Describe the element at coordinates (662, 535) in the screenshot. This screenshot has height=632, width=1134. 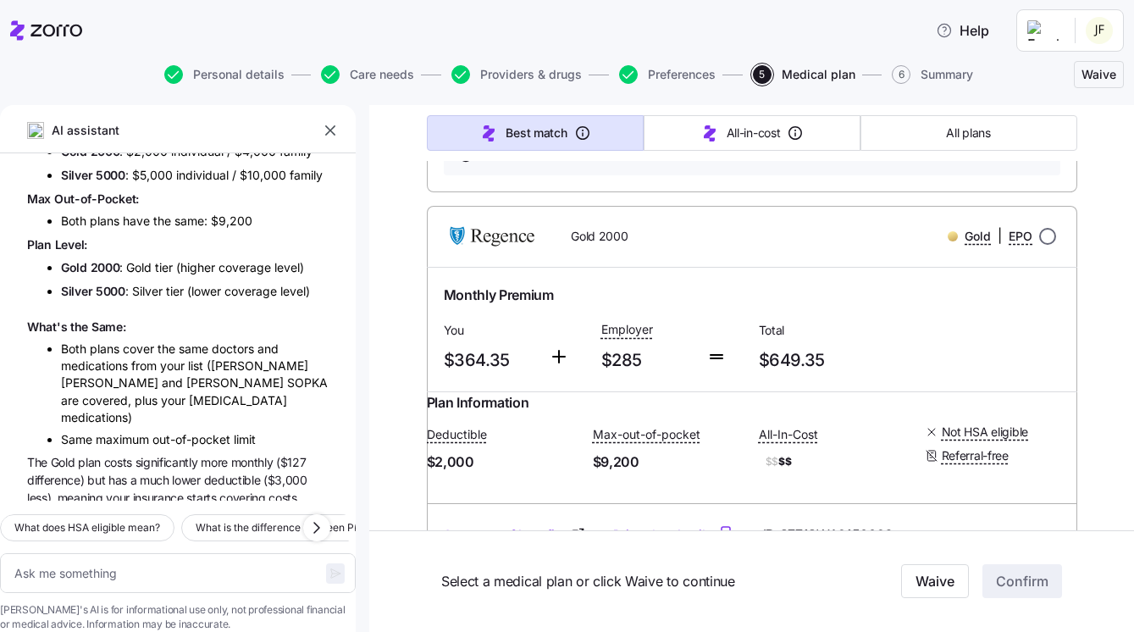
I see `a: Print plan details` at that location.